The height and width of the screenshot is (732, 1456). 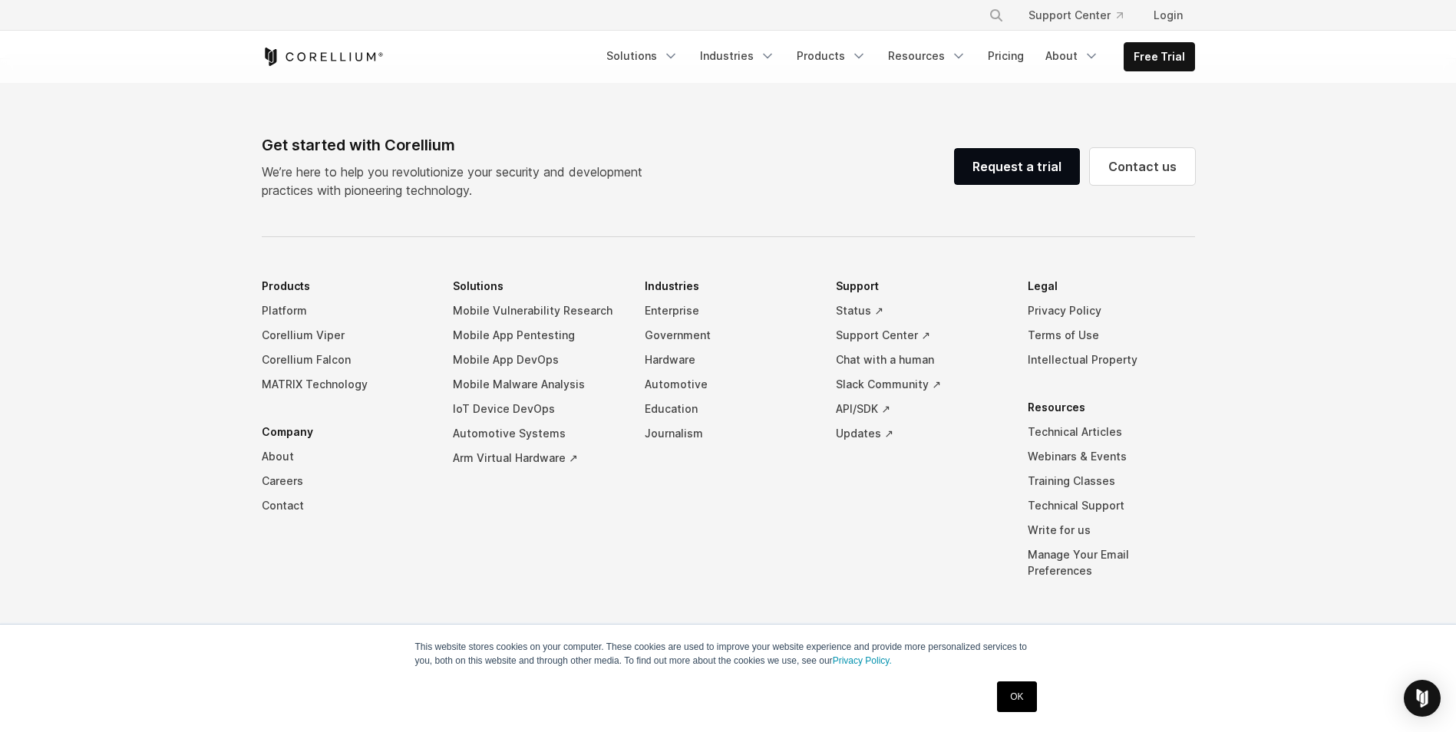 I want to click on a: API/SDK ↗, so click(x=919, y=409).